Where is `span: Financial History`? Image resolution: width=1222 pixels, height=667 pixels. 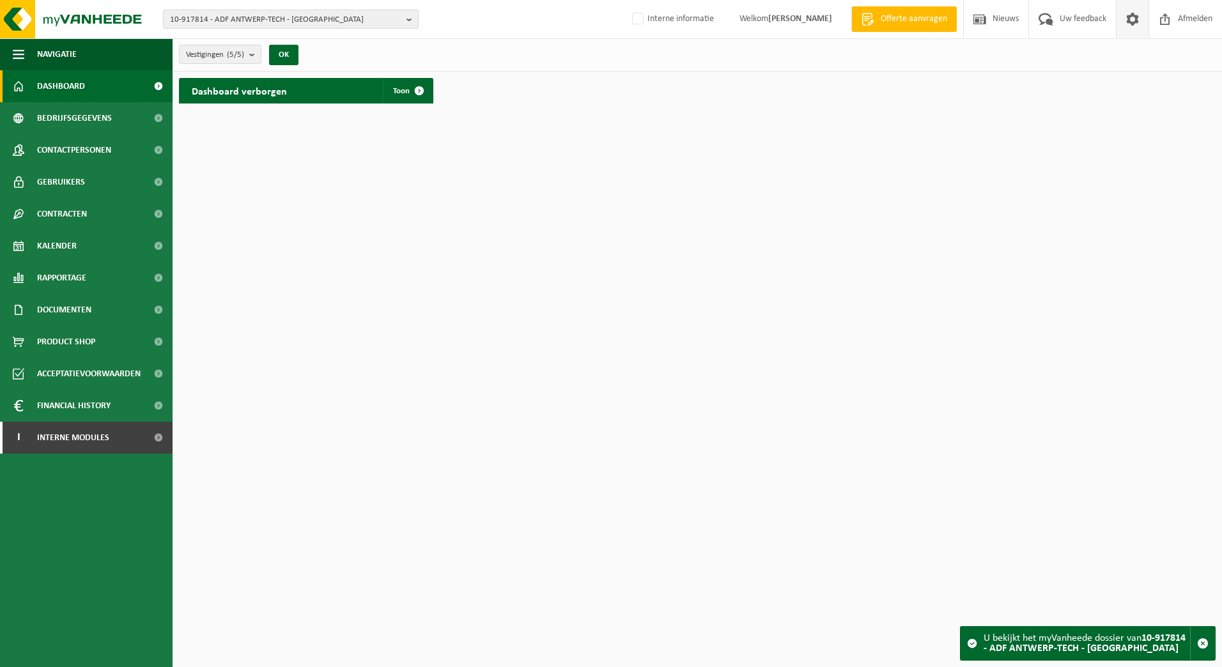 span: Financial History is located at coordinates (73, 406).